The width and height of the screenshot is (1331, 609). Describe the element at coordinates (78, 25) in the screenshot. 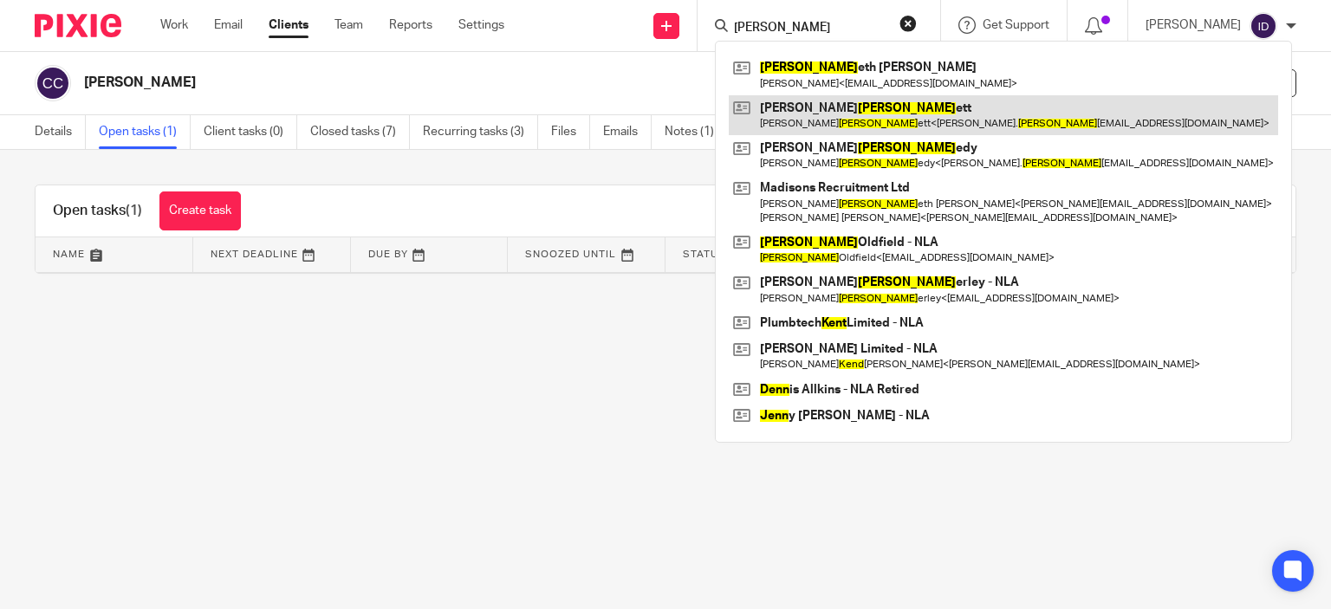

I see `img: Pixie` at that location.